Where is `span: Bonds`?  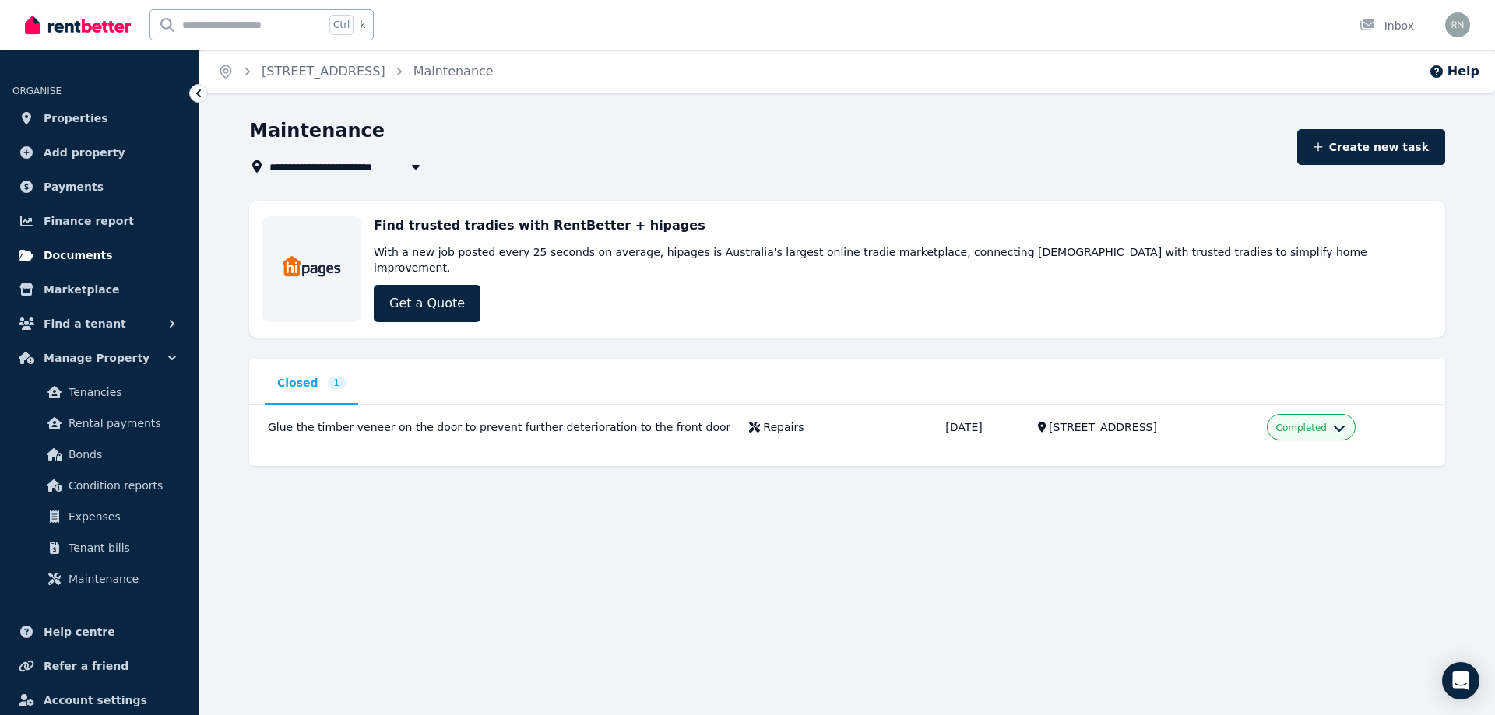
span: Bonds is located at coordinates (121, 455).